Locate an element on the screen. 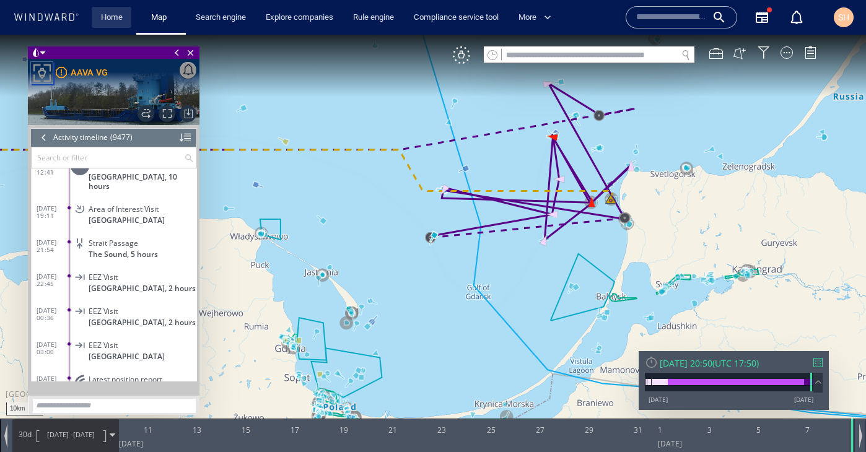  div: Activity timeline is located at coordinates (80, 103).